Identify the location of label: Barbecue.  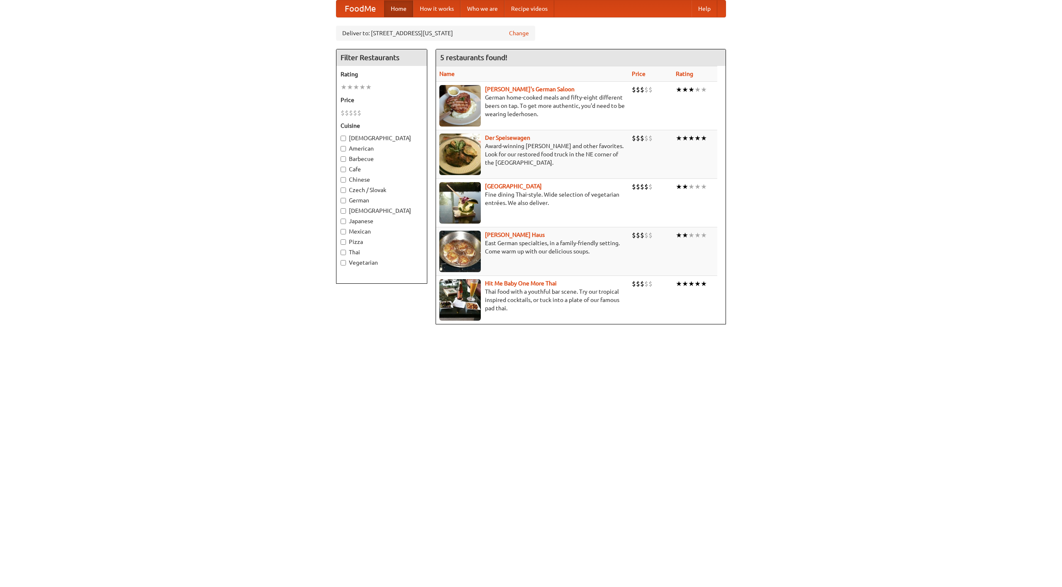
(382, 159).